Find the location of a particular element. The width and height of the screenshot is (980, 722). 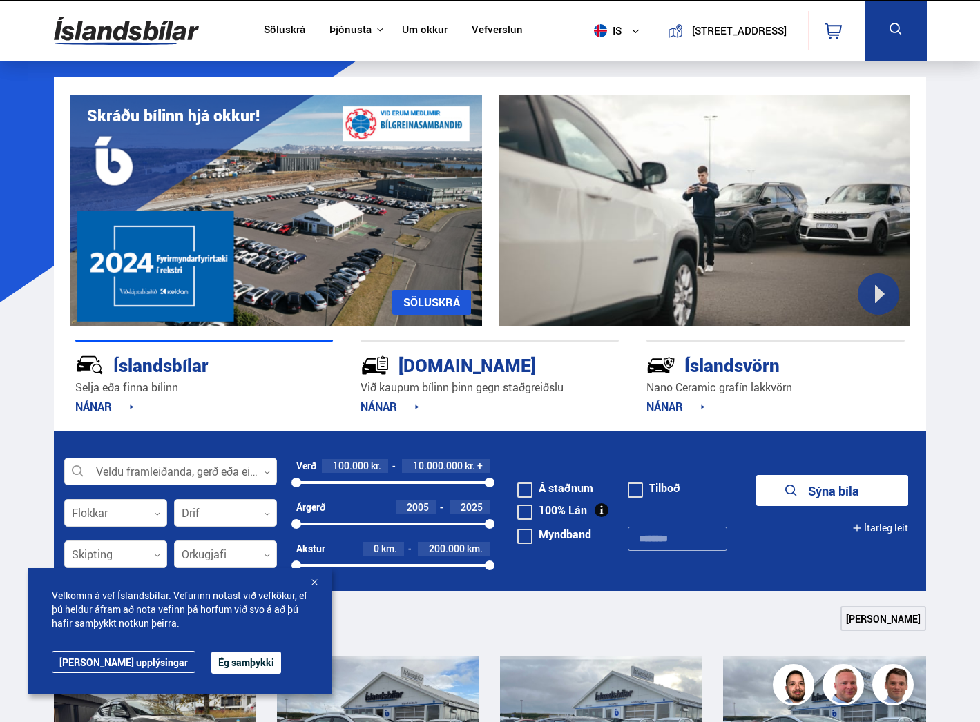

div: Íslandsbílar is located at coordinates (180, 364).